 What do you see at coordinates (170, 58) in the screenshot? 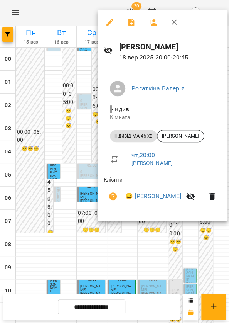
I see `p: 18 вер 2025 20:00 - 20:45` at bounding box center [170, 58].